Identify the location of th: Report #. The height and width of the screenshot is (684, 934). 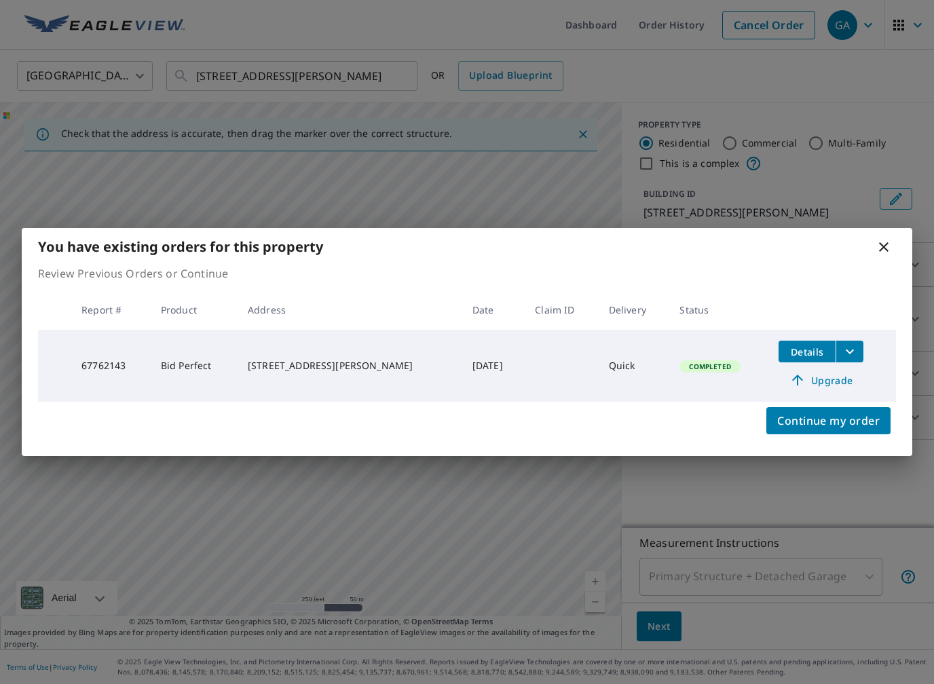
(110, 309).